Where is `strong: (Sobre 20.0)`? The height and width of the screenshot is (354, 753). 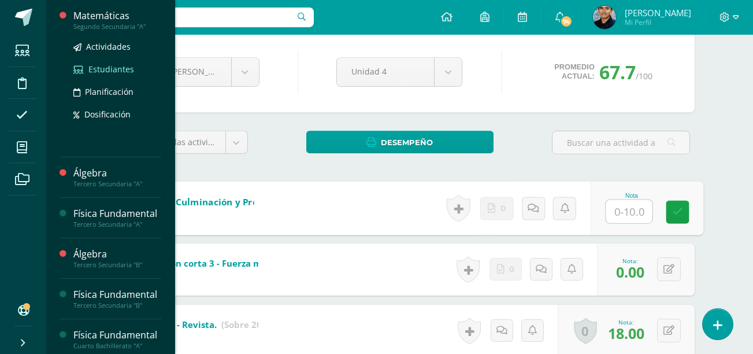
strong: (Sobre 20.0) is located at coordinates (247, 324).